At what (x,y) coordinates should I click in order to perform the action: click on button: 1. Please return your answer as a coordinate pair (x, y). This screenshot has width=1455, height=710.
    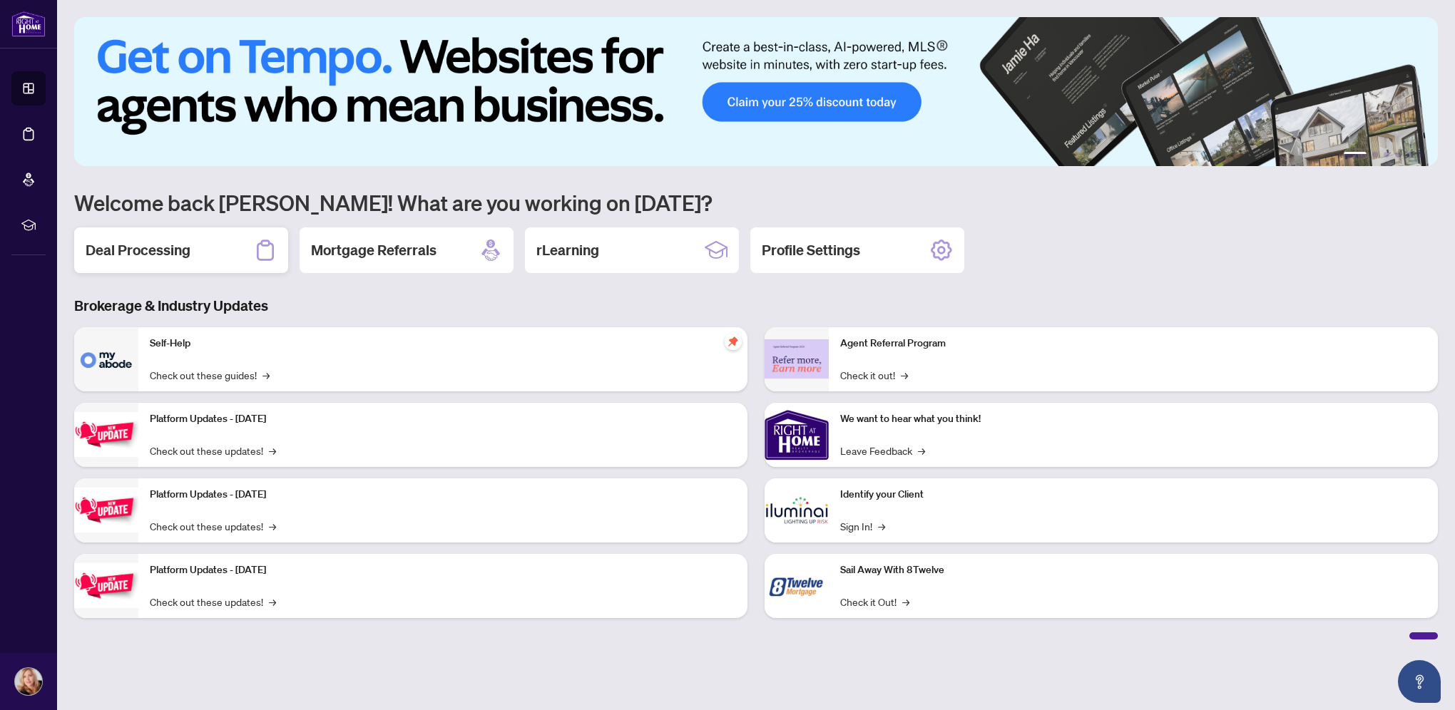
    Looking at the image, I should click on (1355, 155).